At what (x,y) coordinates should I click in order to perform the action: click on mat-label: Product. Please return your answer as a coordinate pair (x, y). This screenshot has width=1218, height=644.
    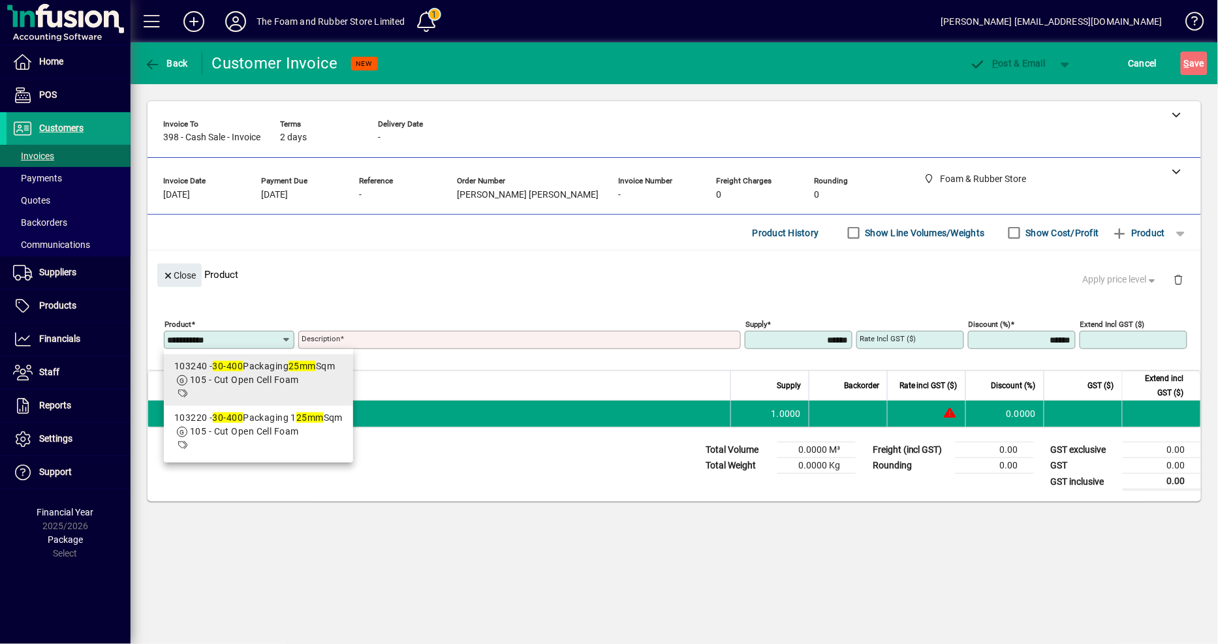
    Looking at the image, I should click on (177, 324).